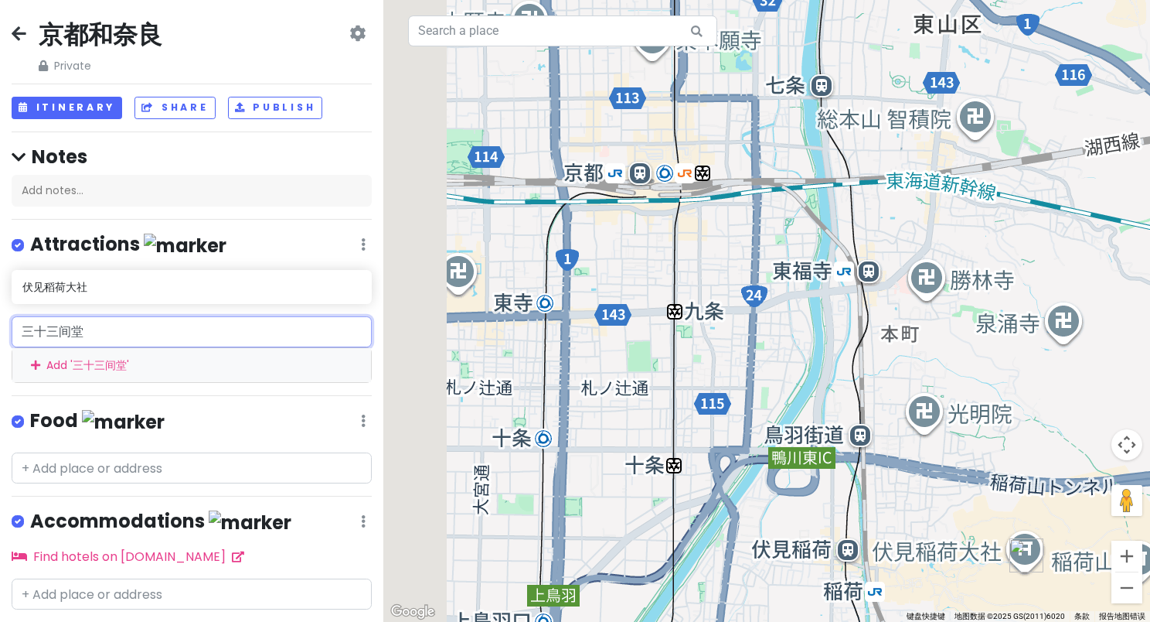  I want to click on h4: Accommodations, so click(161, 521).